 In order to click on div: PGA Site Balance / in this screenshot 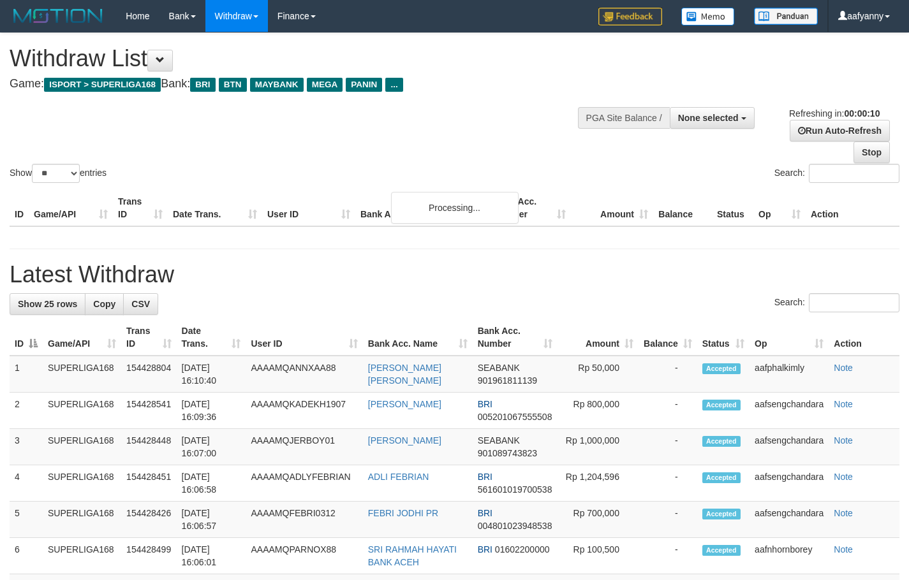, I will do `click(624, 118)`.